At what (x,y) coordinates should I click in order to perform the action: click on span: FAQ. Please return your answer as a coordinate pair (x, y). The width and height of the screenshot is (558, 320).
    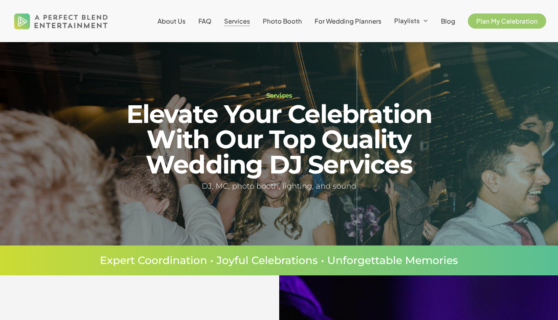
    Looking at the image, I should click on (205, 21).